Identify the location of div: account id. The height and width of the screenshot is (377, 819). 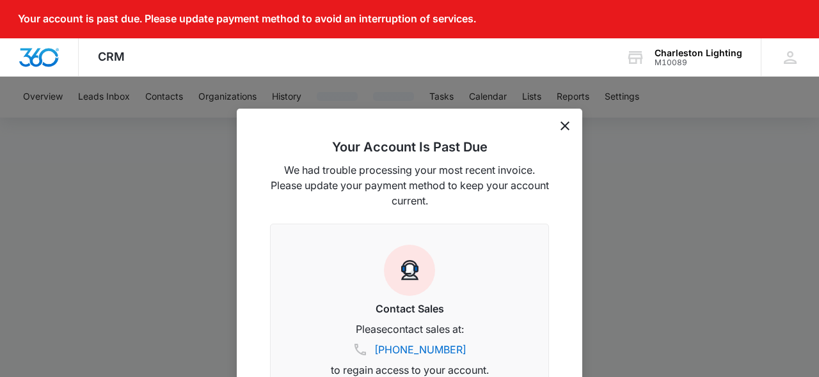
(698, 63).